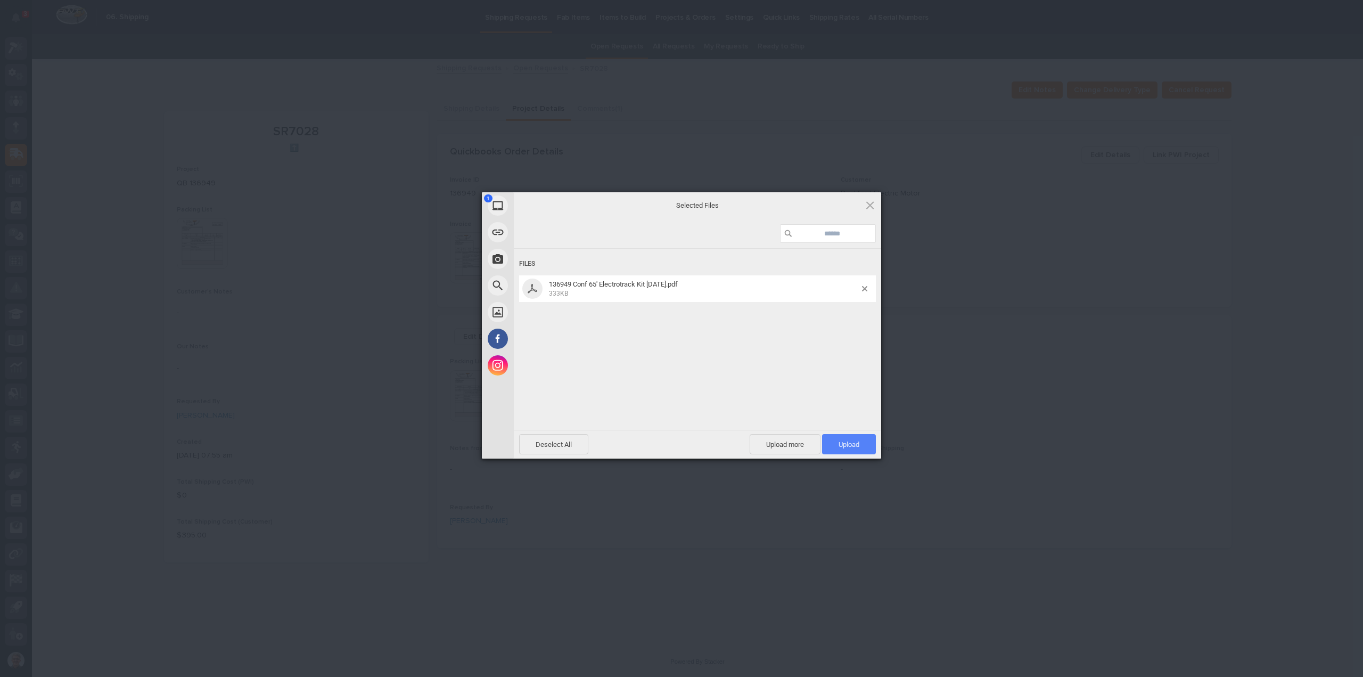 Image resolution: width=1363 pixels, height=677 pixels. What do you see at coordinates (488, 198) in the screenshot?
I see `span: 1` at bounding box center [488, 198].